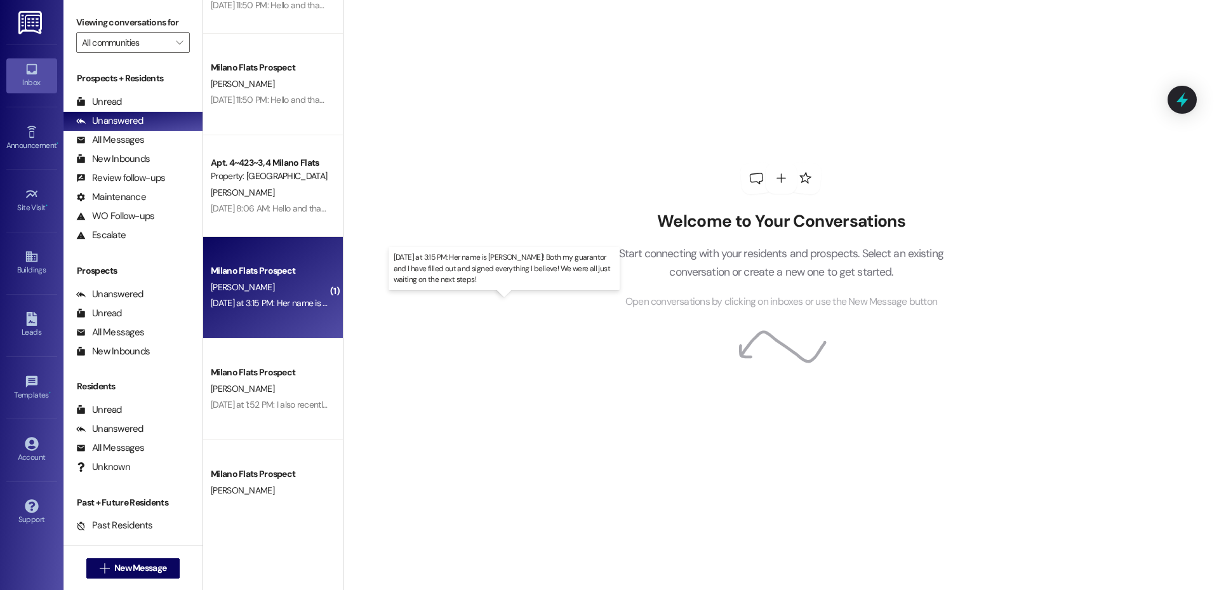 This screenshot has height=590, width=1219. I want to click on label: Viewing conversations for, so click(133, 22).